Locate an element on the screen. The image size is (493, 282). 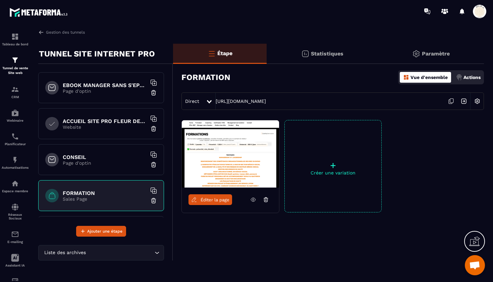
a: formationformationTunnel de vente Site web is located at coordinates (15, 65).